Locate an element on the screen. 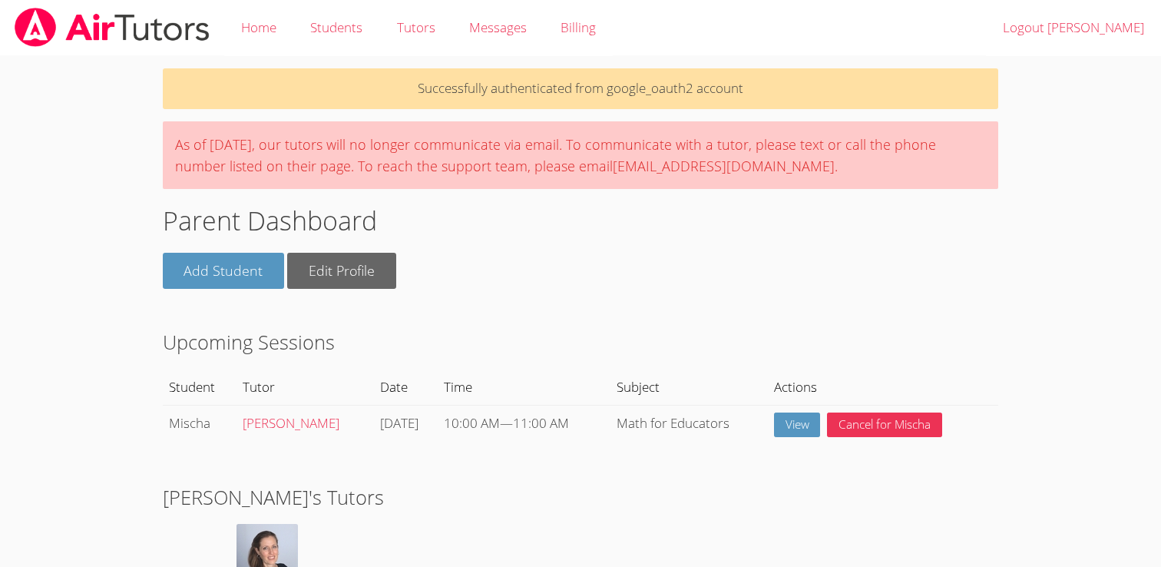 The image size is (1161, 567). h1: Parent Dashboard is located at coordinates (581, 220).